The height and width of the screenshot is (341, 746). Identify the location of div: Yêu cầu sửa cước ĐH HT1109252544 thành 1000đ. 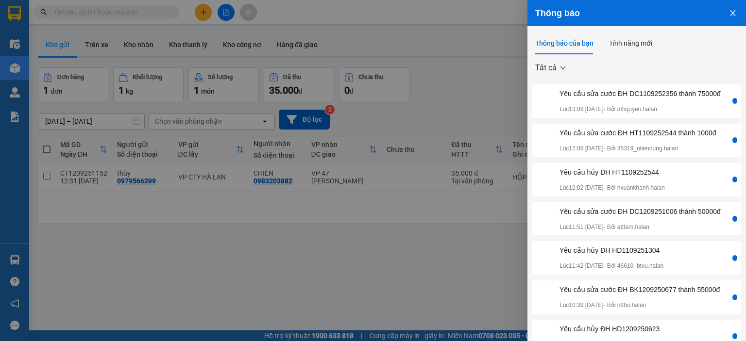
(638, 133).